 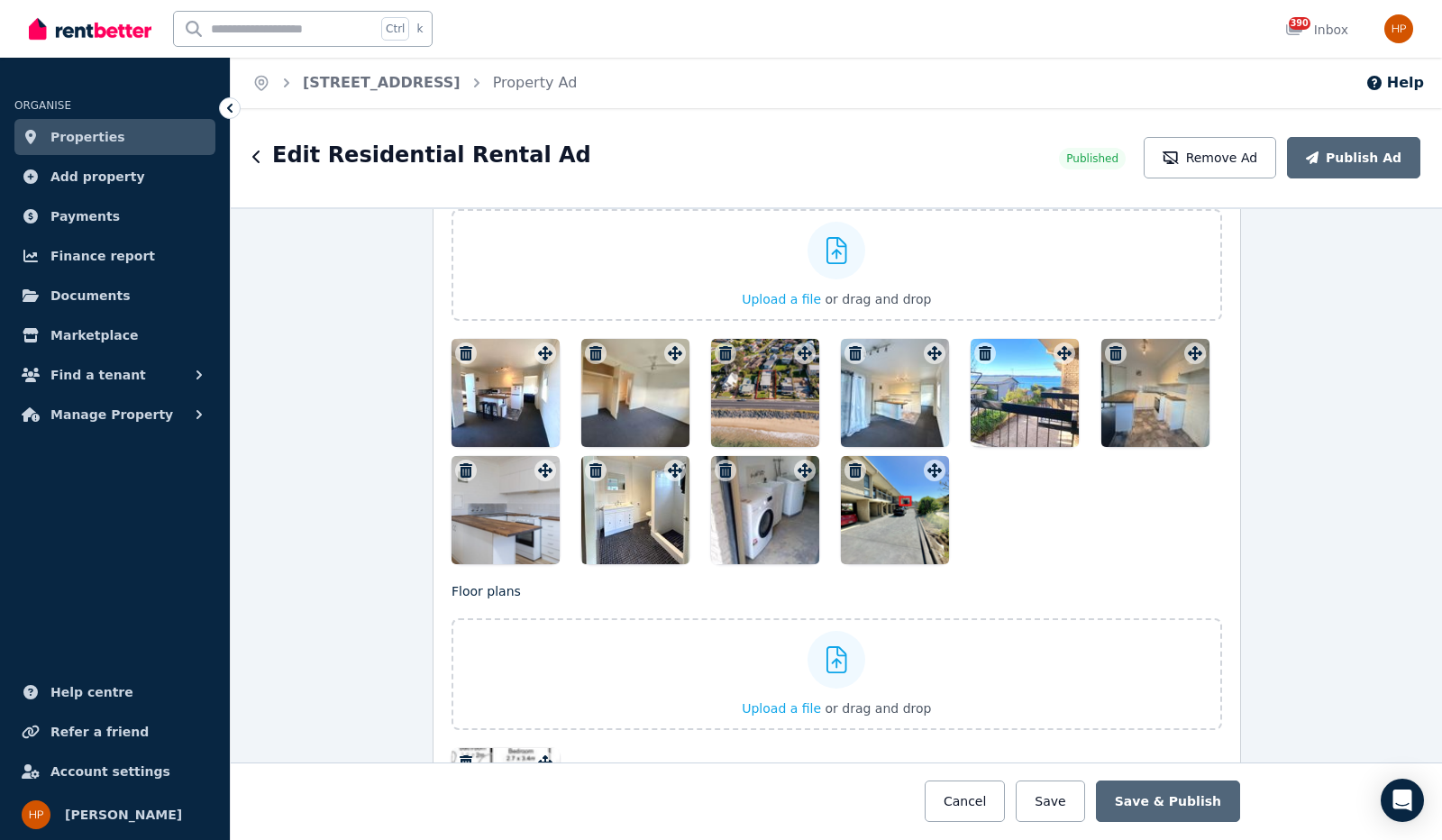 What do you see at coordinates (1395, 83) in the screenshot?
I see `button: Help` at bounding box center [1395, 83].